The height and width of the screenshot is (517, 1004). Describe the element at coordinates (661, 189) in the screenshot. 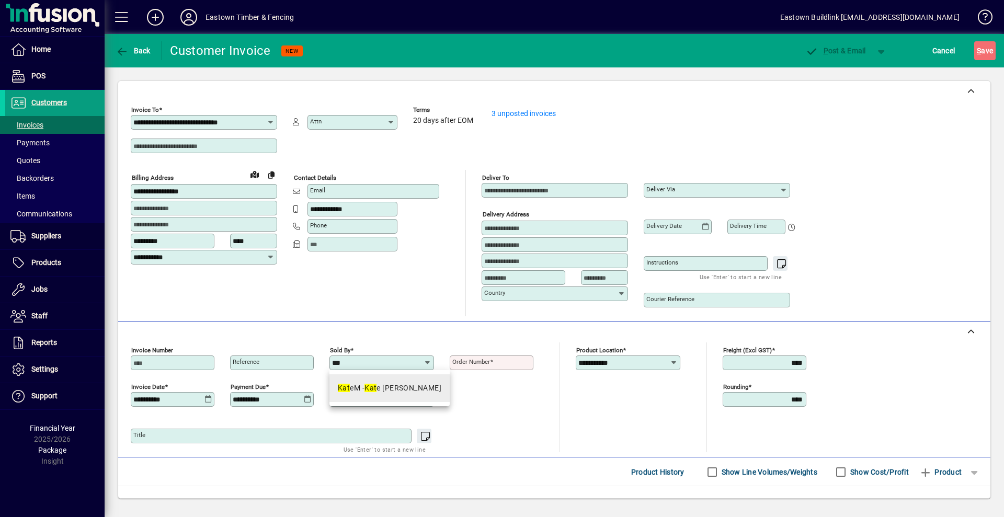

I see `mat-label: Deliver via` at that location.